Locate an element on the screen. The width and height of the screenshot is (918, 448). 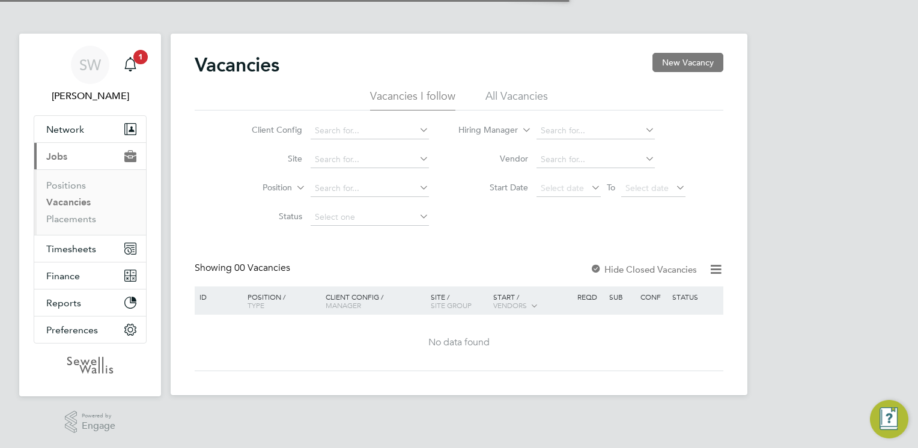
span: 00 Vacancies is located at coordinates (262, 268).